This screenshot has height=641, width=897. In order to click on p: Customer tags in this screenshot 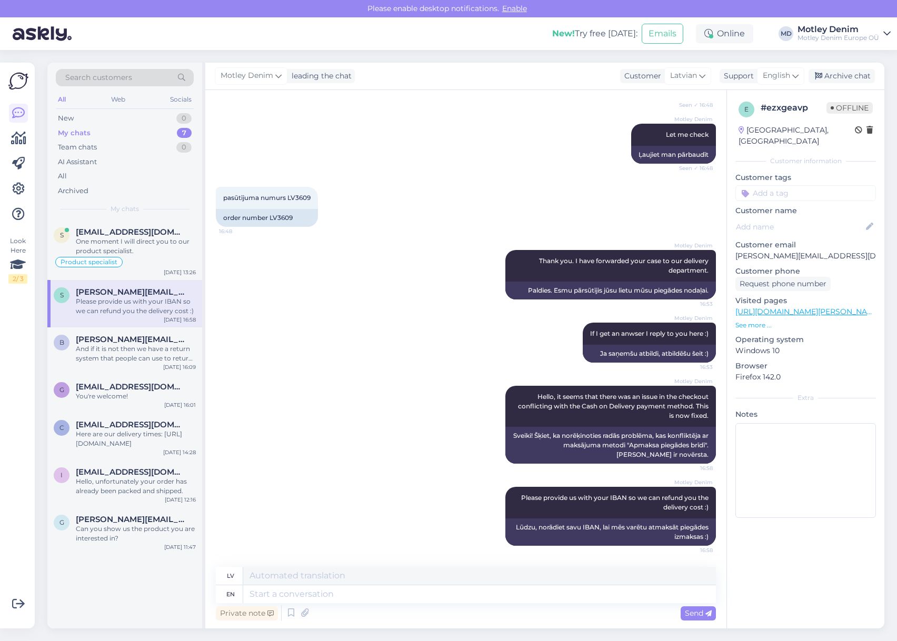, I will do `click(805, 177)`.